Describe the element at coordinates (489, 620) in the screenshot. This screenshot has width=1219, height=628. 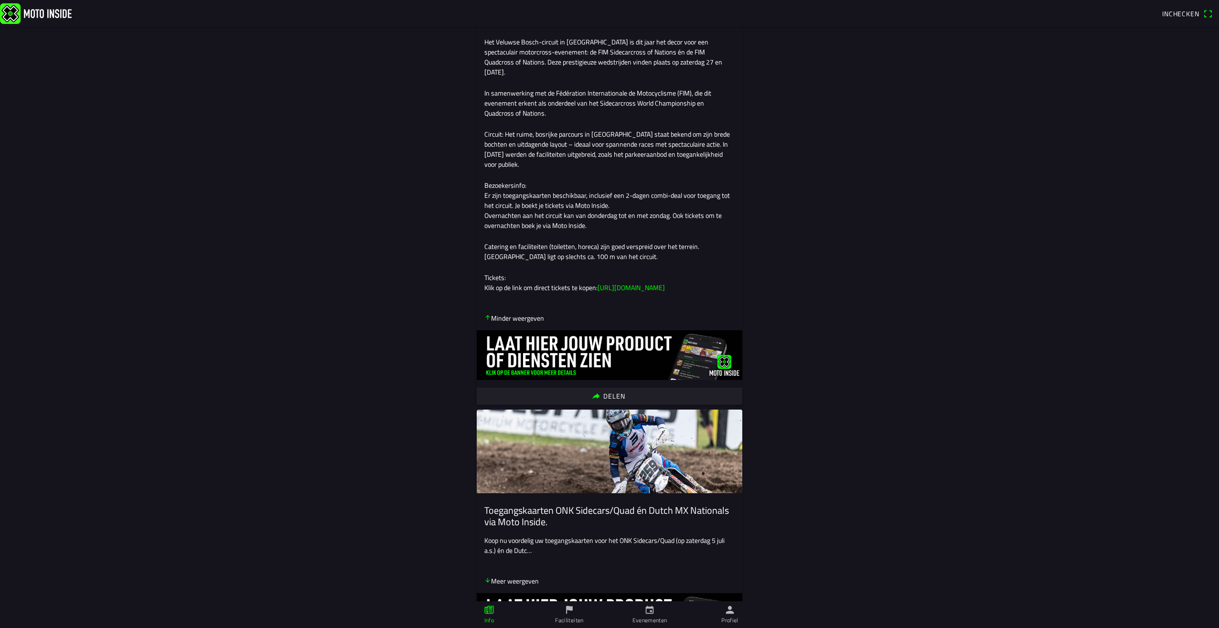
I see `ion-label: Info` at that location.